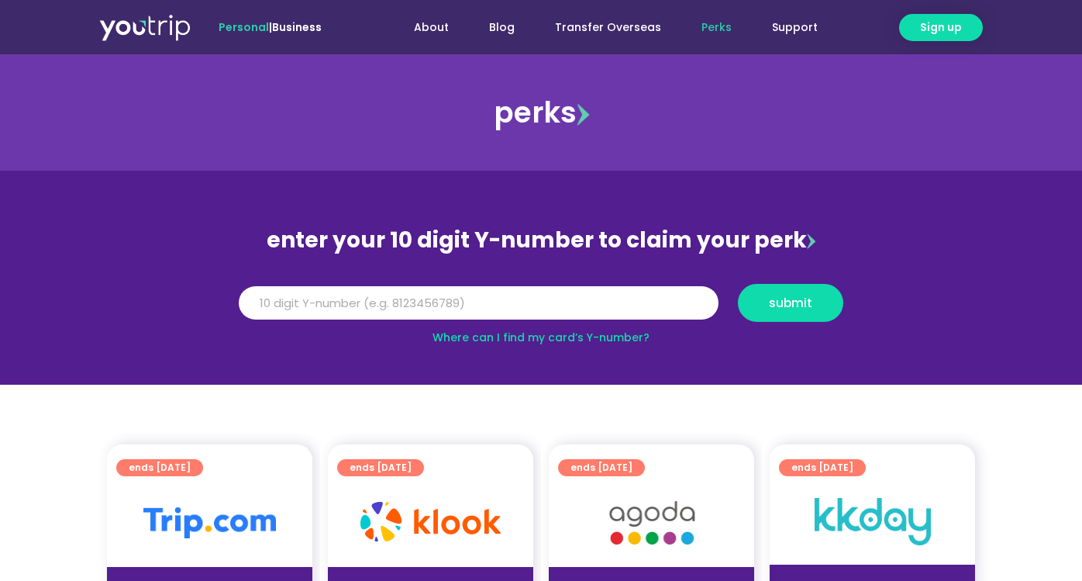 The height and width of the screenshot is (581, 1082). Describe the element at coordinates (601, 27) in the screenshot. I see `nav: Menu` at that location.